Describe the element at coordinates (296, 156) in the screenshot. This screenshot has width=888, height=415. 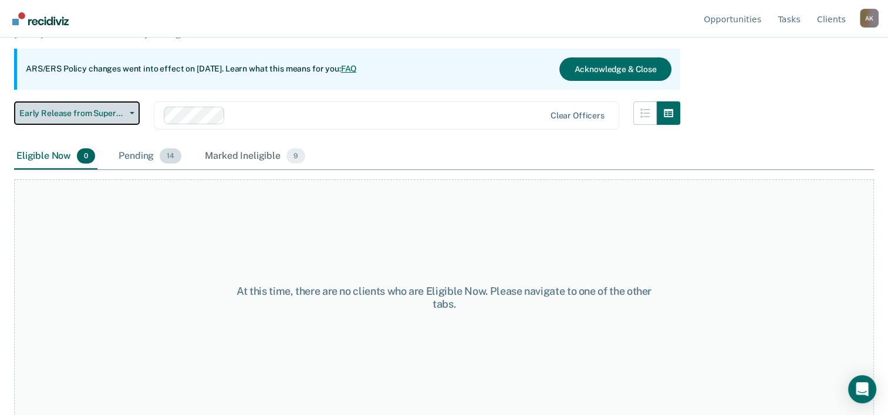
I see `span: 9` at that location.